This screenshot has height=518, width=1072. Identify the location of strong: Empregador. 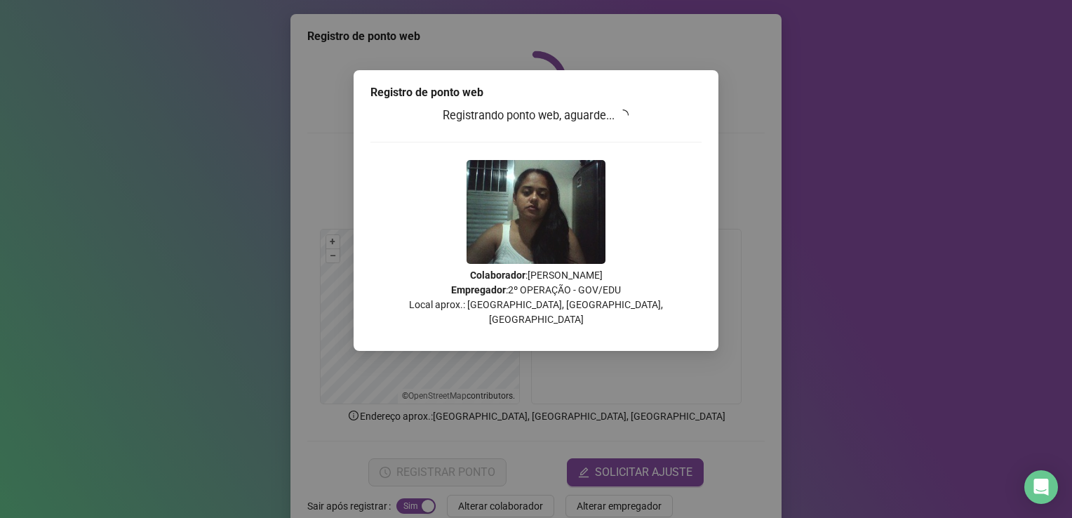
(478, 290).